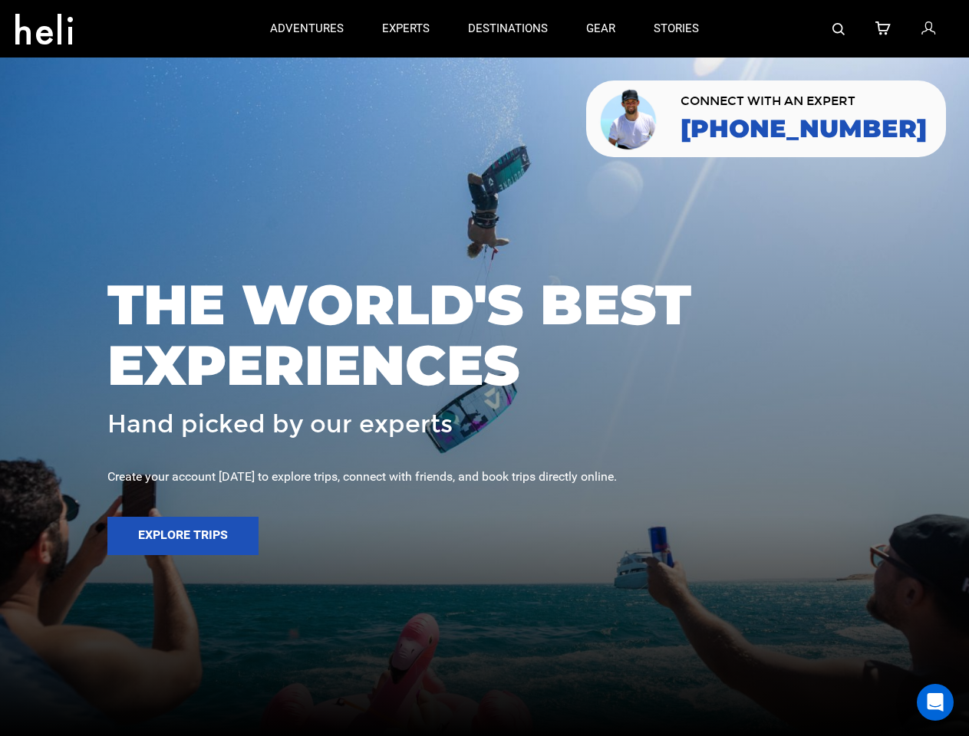 This screenshot has width=969, height=736. I want to click on div: Open Intercom Messenger, so click(935, 703).